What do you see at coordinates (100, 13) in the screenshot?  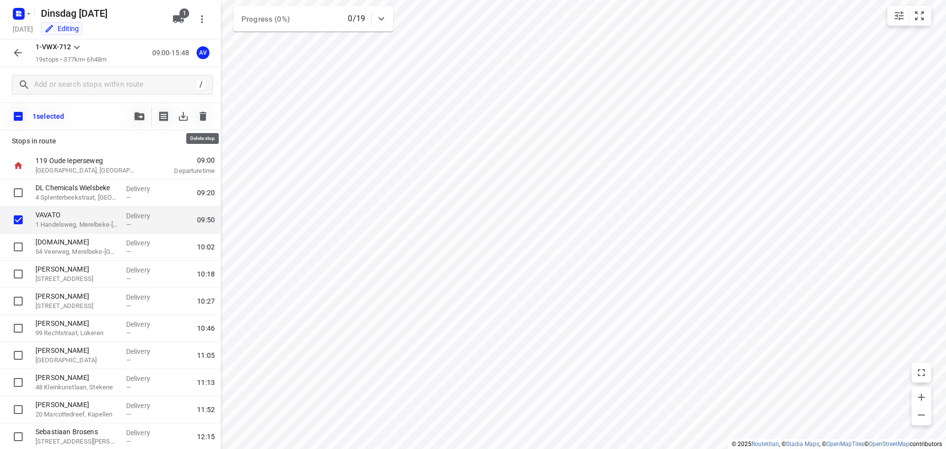 I see `h5: Rename` at bounding box center [100, 13].